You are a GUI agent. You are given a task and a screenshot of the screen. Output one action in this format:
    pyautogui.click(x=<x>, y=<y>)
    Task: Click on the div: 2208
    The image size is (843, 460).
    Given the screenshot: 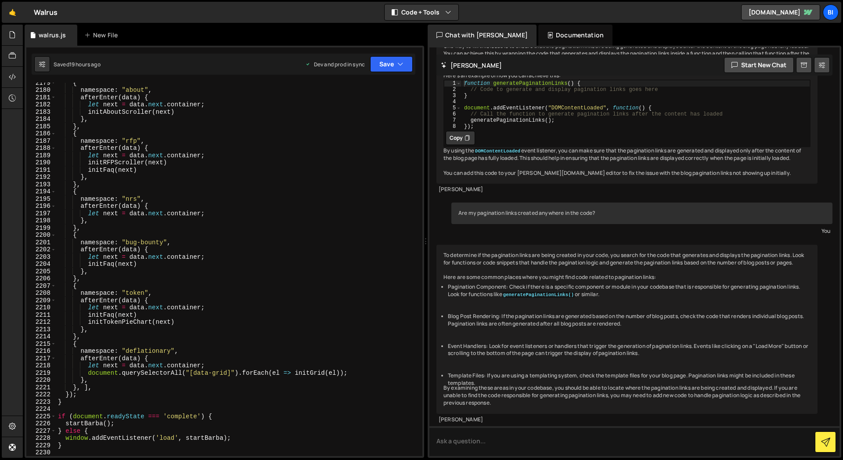 What is the action you would take?
    pyautogui.click(x=41, y=293)
    